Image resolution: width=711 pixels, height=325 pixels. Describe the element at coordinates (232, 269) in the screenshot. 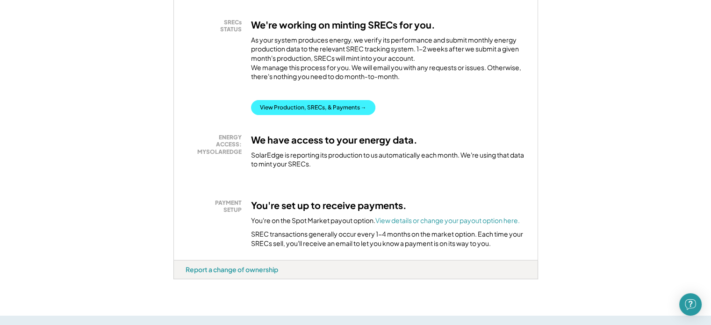

I see `div: Report a change of ownership` at that location.